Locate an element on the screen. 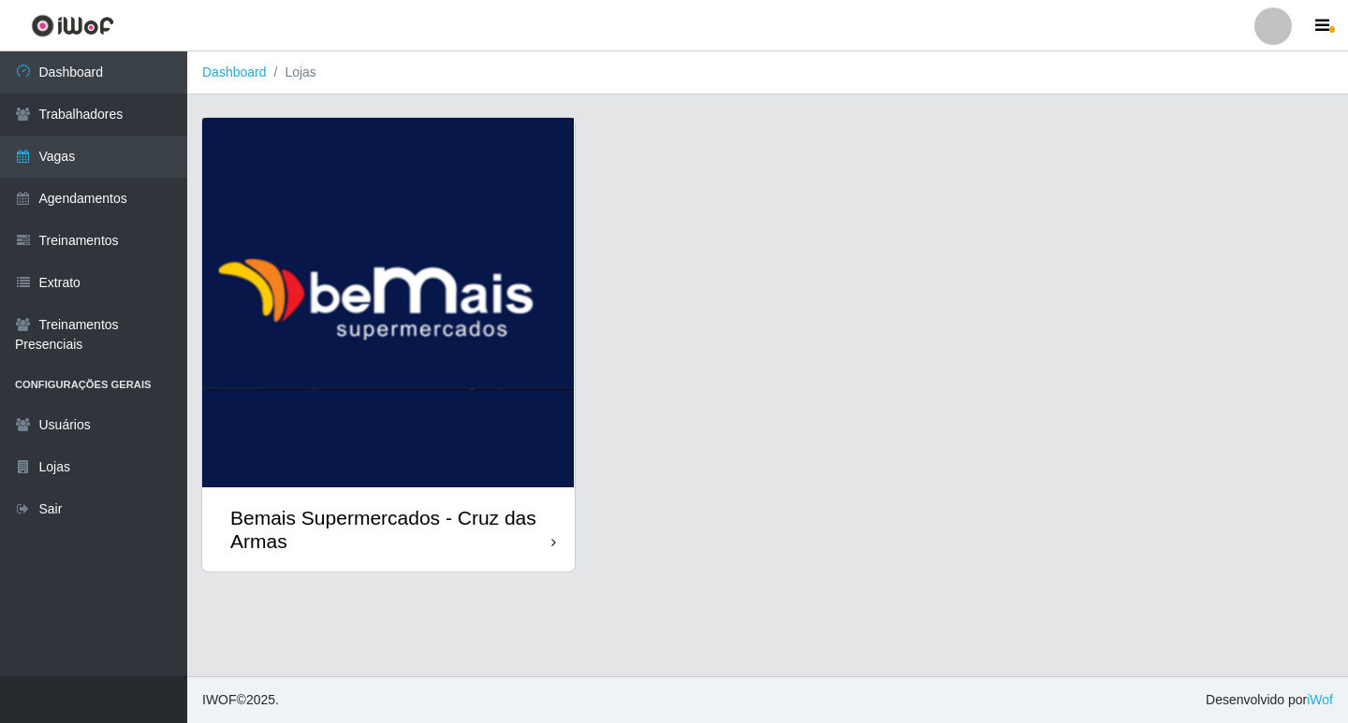  div: Bemais Supermercados - Cruz das Armas is located at coordinates (390, 530).